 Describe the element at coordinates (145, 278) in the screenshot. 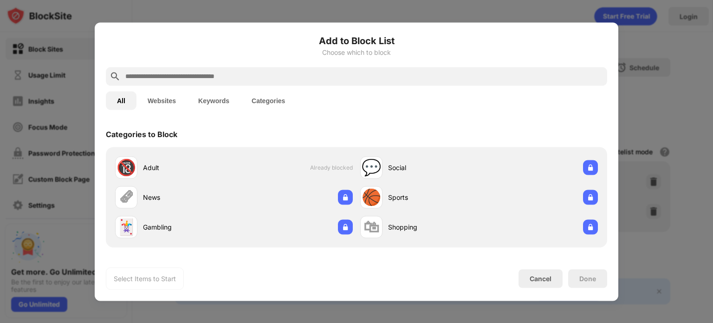

I see `div: Select Items to Start` at that location.